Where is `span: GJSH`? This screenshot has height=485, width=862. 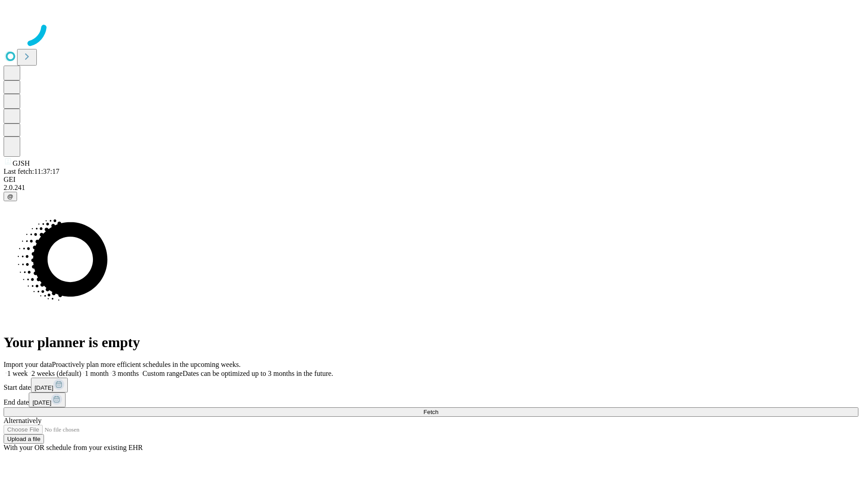
span: GJSH is located at coordinates (21, 163).